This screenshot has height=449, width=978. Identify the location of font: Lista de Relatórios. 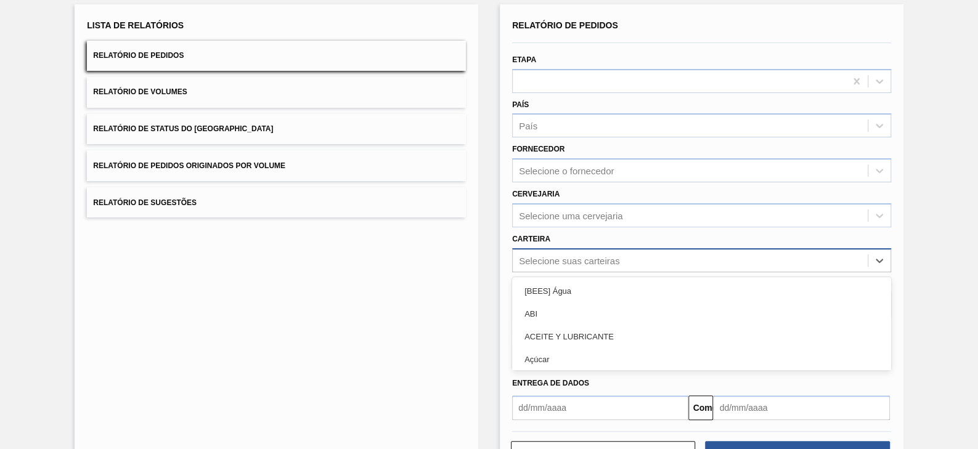
(135, 25).